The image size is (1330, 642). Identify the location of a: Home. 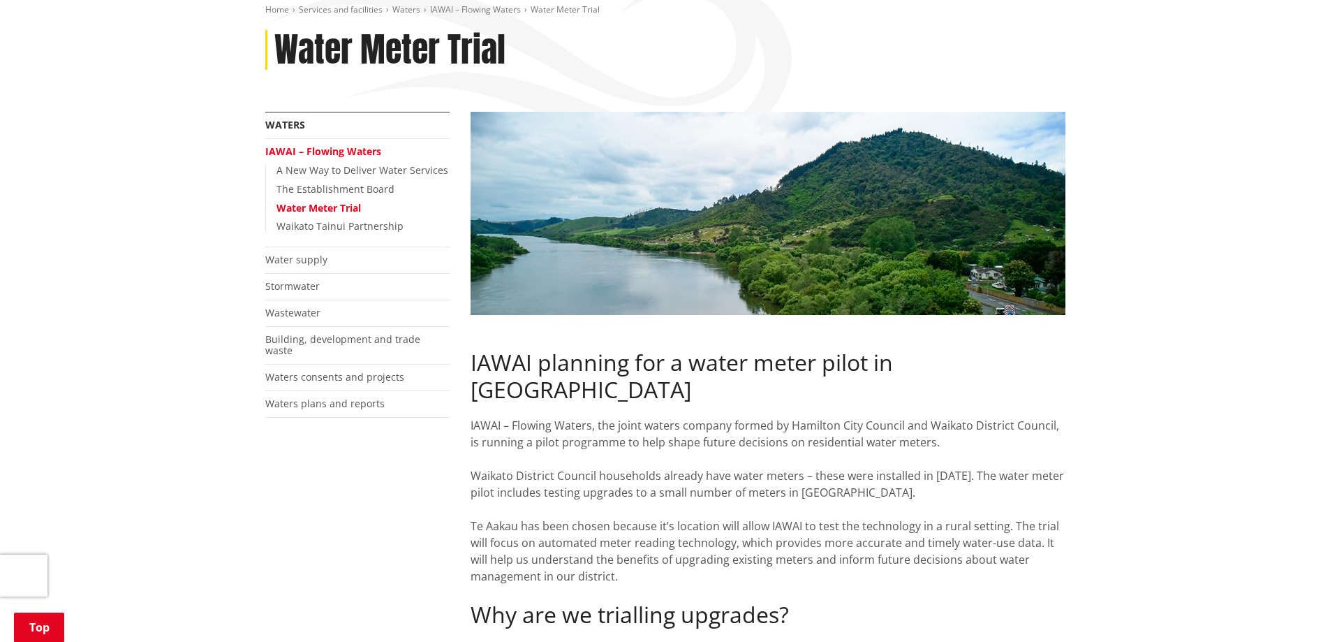
(277, 9).